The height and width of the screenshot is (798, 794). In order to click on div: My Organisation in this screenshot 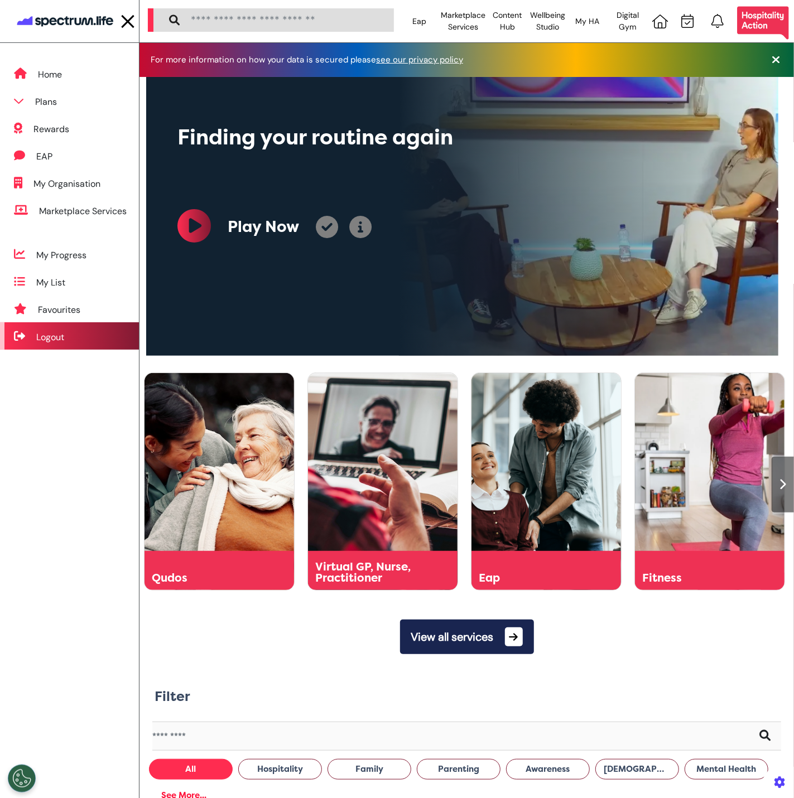, I will do `click(67, 184)`.